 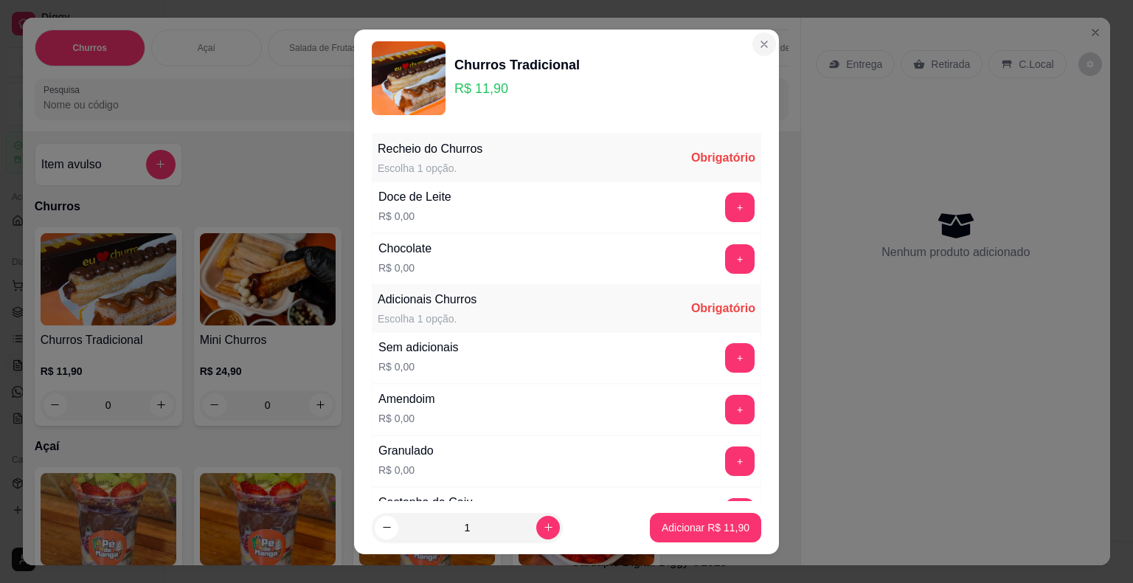 I want to click on button: Close, so click(x=764, y=44).